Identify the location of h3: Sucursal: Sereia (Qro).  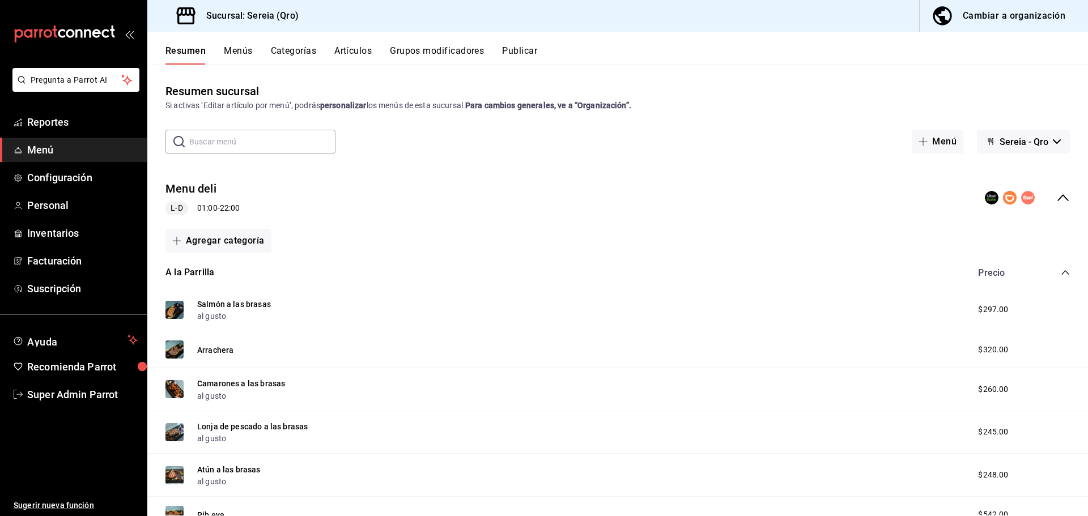
(248, 16).